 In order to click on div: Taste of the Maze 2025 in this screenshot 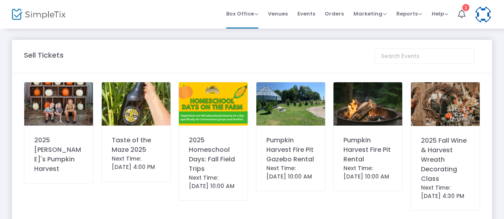, I will do `click(136, 145)`.